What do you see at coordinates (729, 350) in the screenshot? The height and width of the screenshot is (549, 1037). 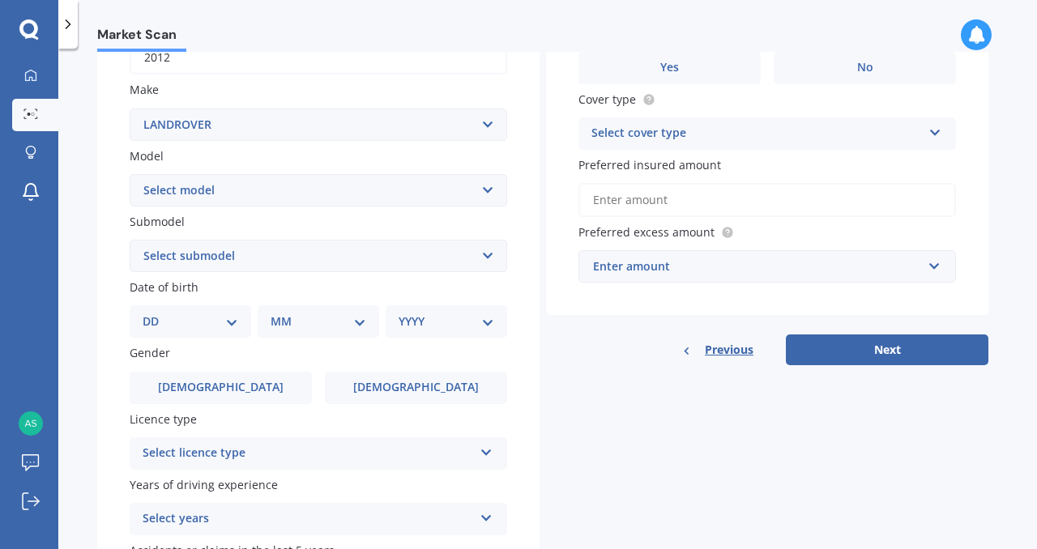 I see `span: Previous` at bounding box center [729, 350].